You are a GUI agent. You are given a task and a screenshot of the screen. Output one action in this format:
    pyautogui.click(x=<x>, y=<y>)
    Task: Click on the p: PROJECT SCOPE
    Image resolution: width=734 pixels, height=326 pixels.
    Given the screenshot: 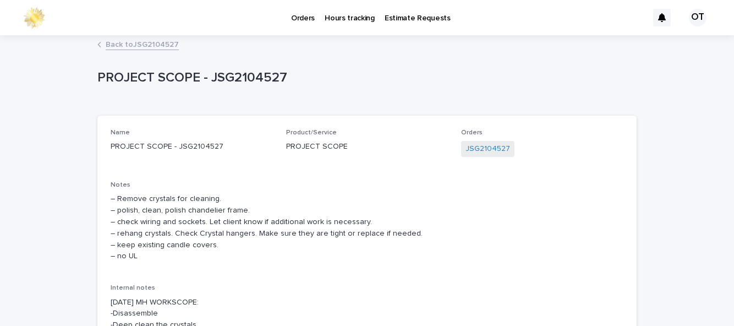 What is the action you would take?
    pyautogui.click(x=367, y=146)
    